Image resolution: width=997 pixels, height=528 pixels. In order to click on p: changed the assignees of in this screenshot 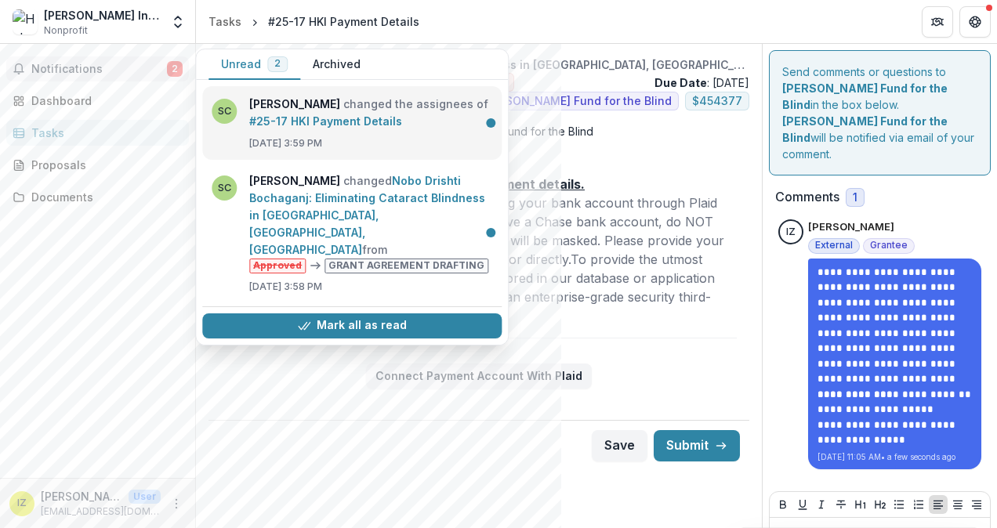, I will do `click(371, 113)`.